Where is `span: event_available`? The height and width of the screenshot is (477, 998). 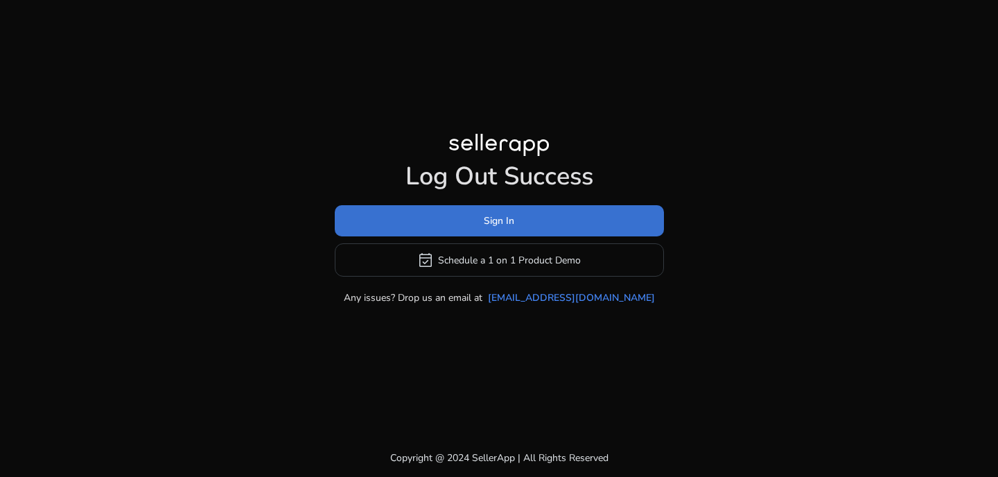
span: event_available is located at coordinates (425, 260).